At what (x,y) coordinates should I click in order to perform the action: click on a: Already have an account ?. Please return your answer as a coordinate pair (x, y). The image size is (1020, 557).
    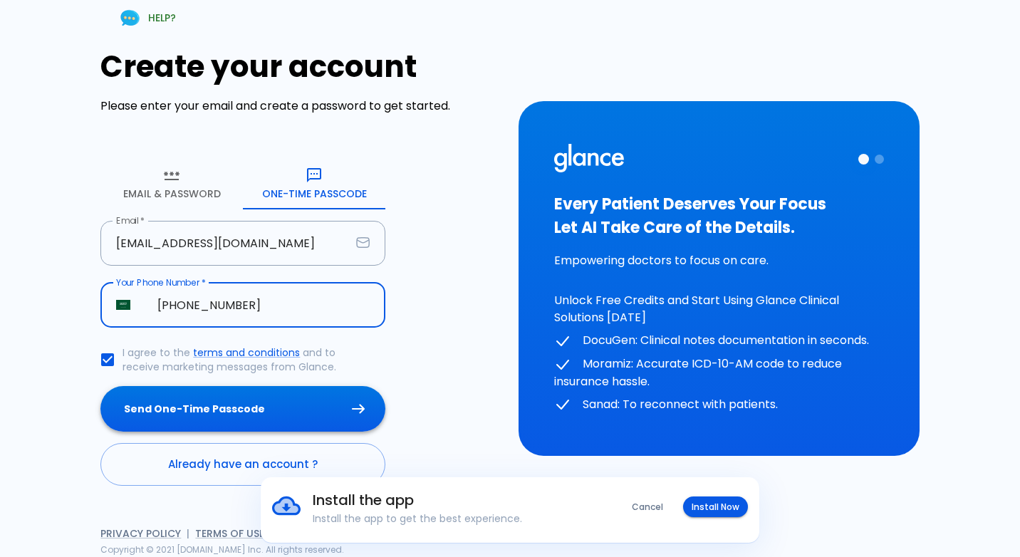
    Looking at the image, I should click on (243, 464).